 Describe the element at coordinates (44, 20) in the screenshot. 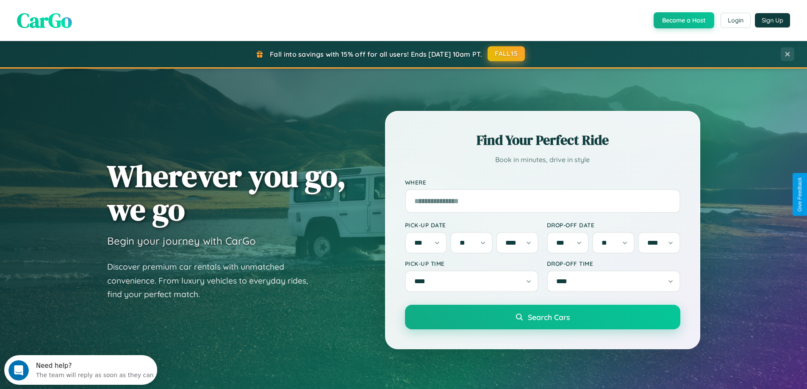

I see `span: CarGo` at that location.